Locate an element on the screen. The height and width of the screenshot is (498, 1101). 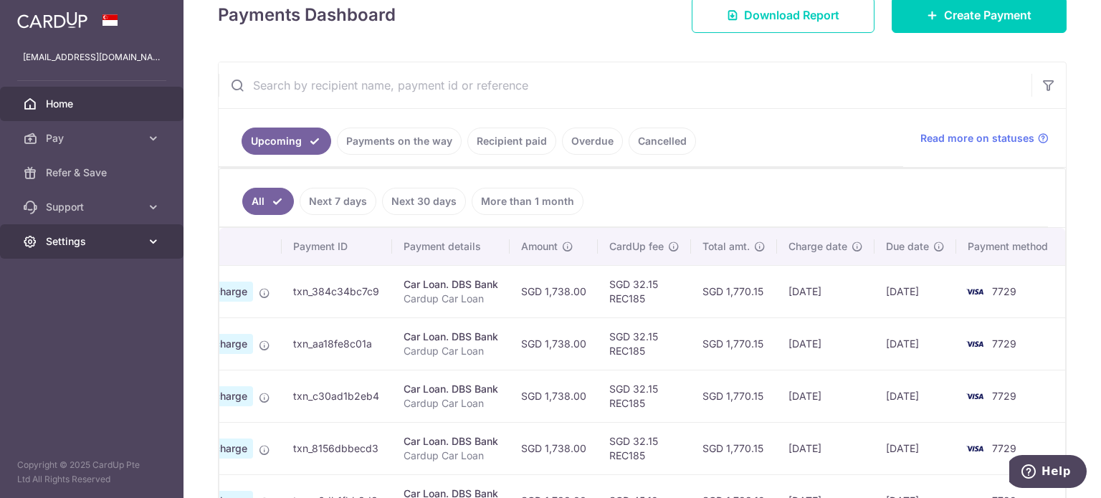
span: Amount is located at coordinates (539, 247).